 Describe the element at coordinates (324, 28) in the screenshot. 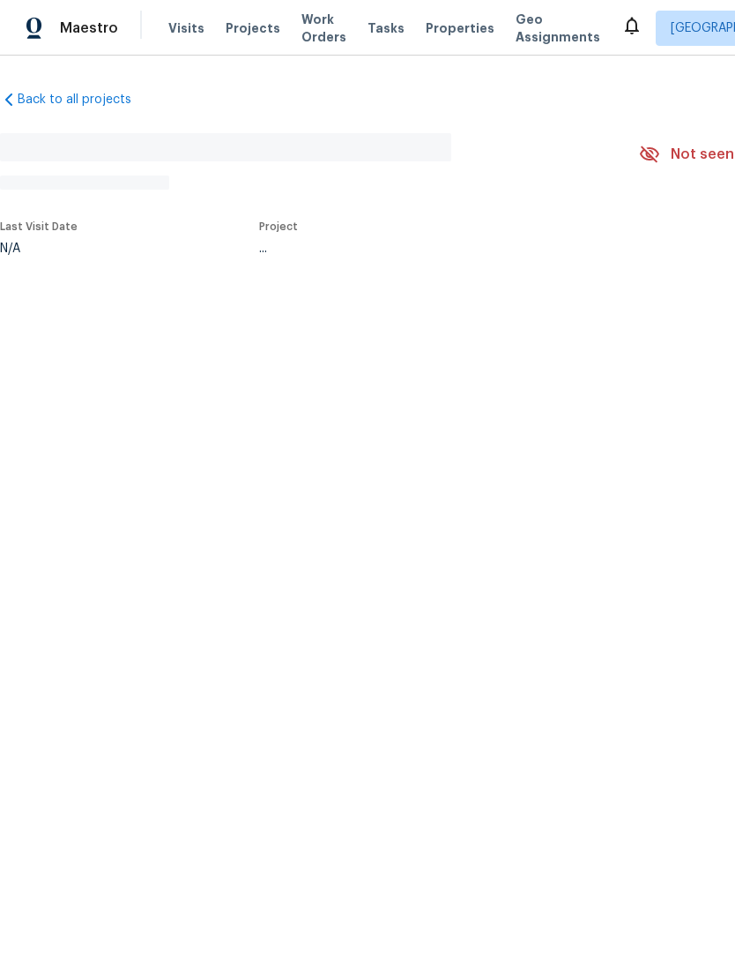

I see `span: Work Orders` at that location.